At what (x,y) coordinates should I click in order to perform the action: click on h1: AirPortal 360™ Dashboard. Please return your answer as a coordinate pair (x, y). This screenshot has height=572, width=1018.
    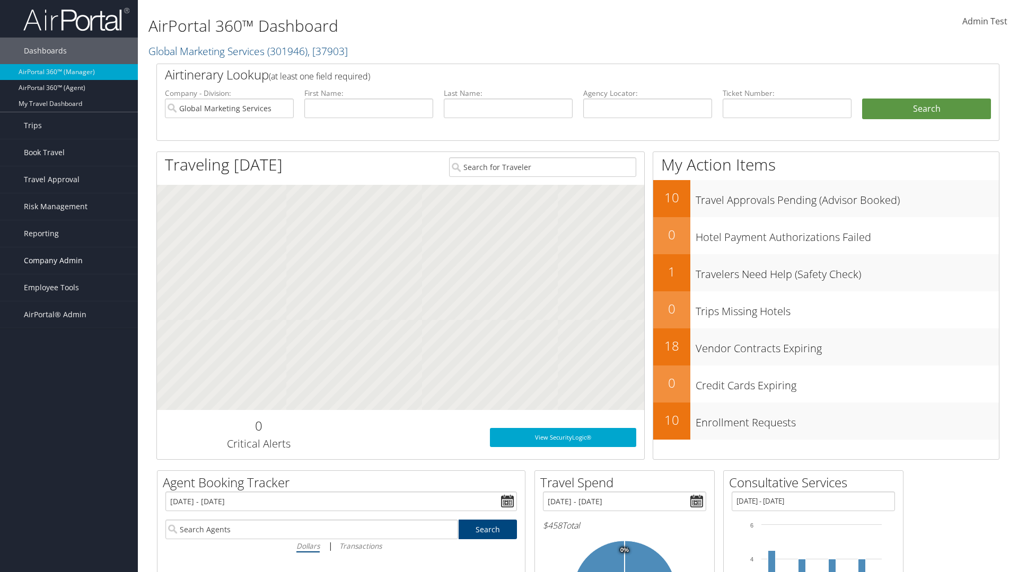
    Looking at the image, I should click on (435, 26).